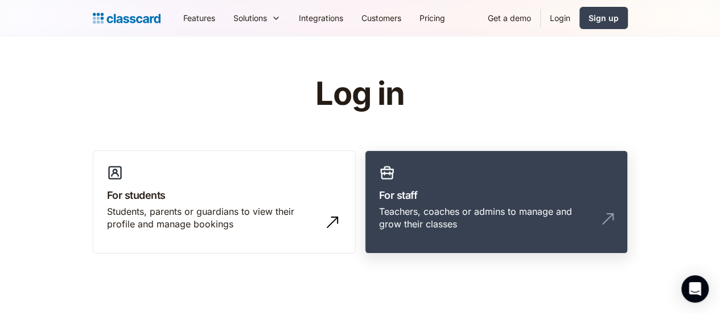 The image size is (720, 314). What do you see at coordinates (224, 202) in the screenshot?
I see `a: For studentsStudents, parents or guardians to view their profile and manage bookings` at bounding box center [224, 202].